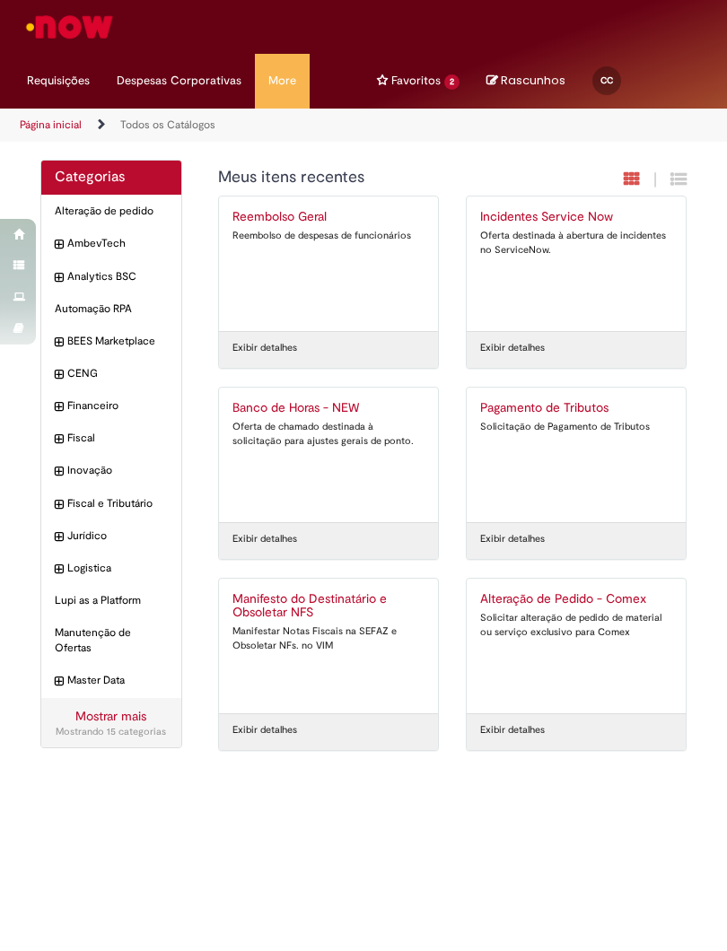  Describe the element at coordinates (328, 236) in the screenshot. I see `div: Reembolso de despesas de funcionários` at that location.